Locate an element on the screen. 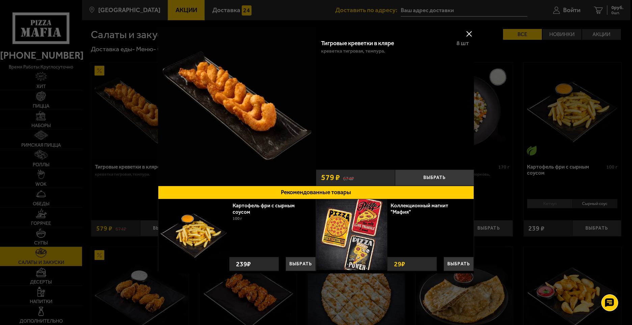  p: креветка тигровая, темпура. is located at coordinates (353, 51).